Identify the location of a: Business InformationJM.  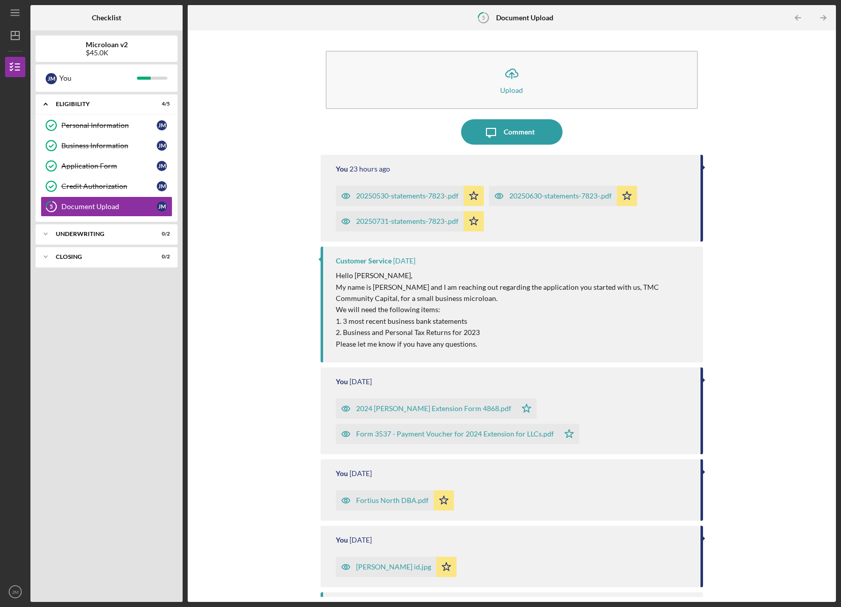
(107, 146).